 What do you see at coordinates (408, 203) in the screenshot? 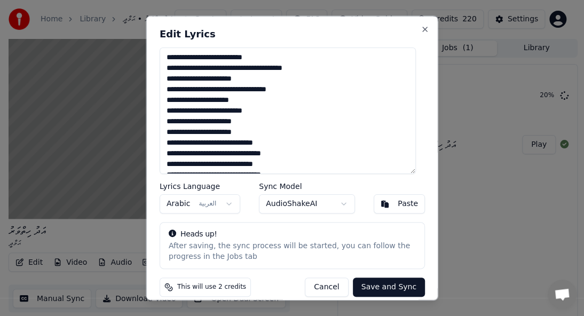
I see `div: Paste` at bounding box center [408, 203].